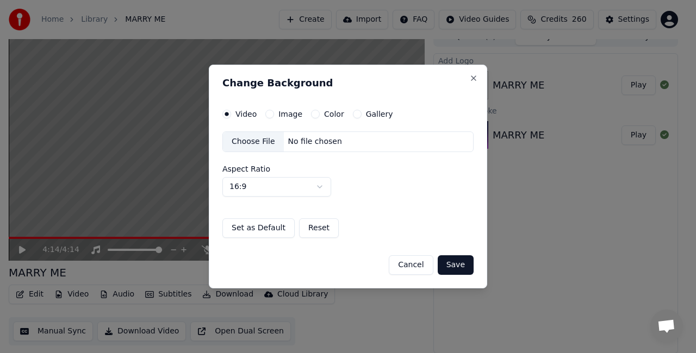  What do you see at coordinates (456, 265) in the screenshot?
I see `button: Save` at bounding box center [456, 265].